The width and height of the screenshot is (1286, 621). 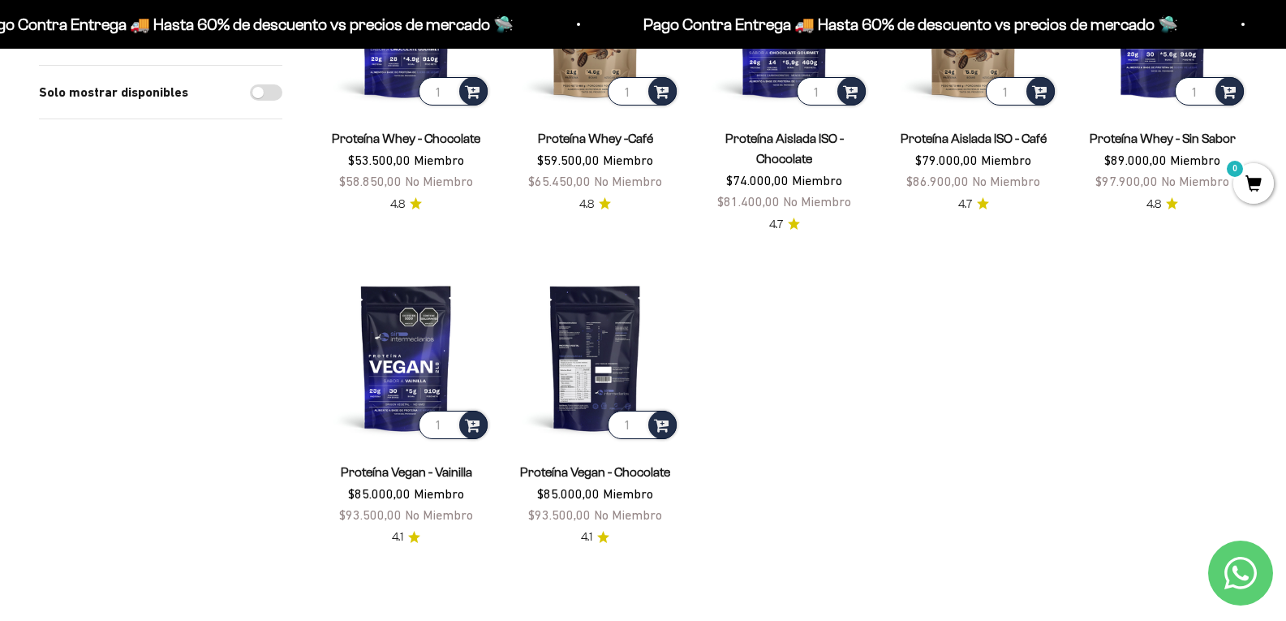 I want to click on span: $79.000,00, so click(x=946, y=160).